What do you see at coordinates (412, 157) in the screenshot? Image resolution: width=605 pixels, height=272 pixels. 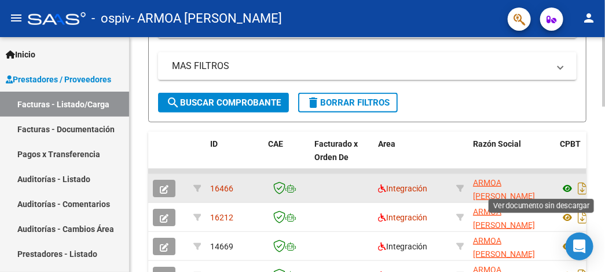 I see `datatable-header-cell: Area` at bounding box center [412, 157].